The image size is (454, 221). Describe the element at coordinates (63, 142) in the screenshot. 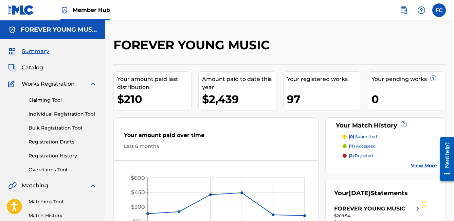

I see `a: Registration Drafts` at that location.